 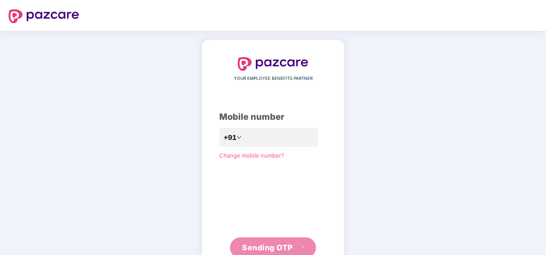 What do you see at coordinates (252, 156) in the screenshot?
I see `span: Change mobile number?` at bounding box center [252, 156].